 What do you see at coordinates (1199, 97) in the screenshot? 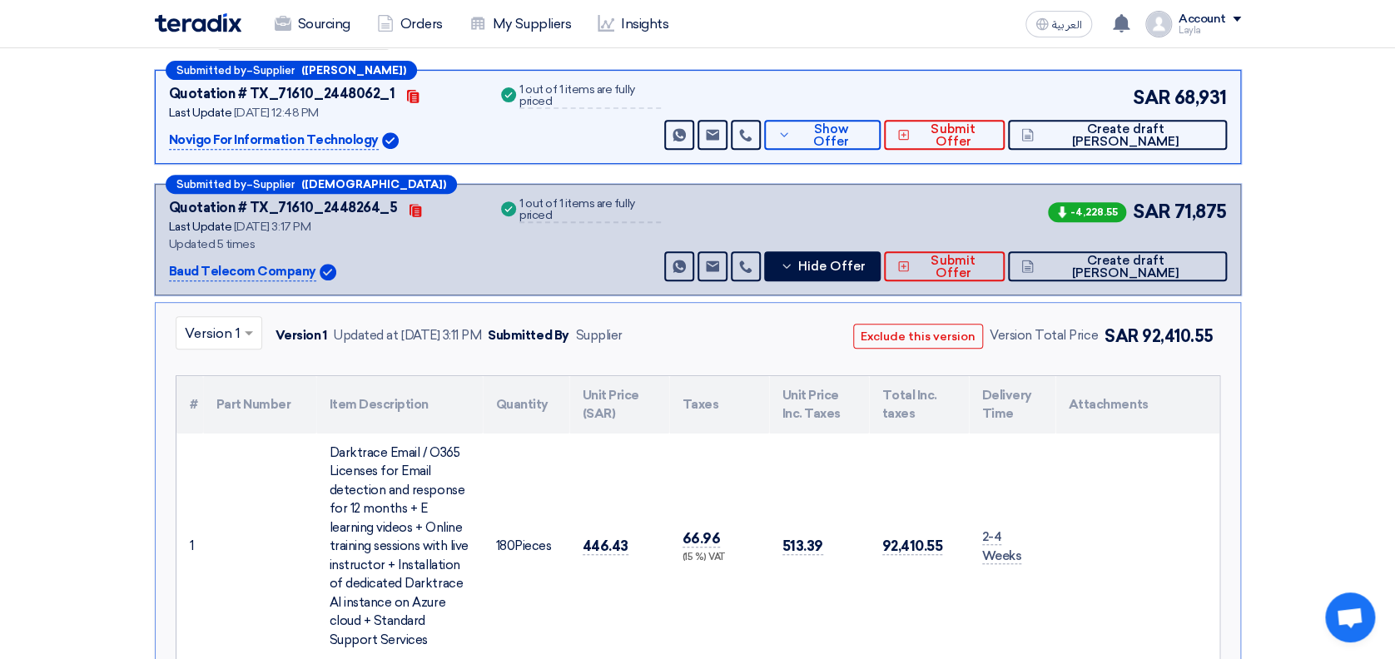
I see `span: 68,931` at bounding box center [1199, 97].